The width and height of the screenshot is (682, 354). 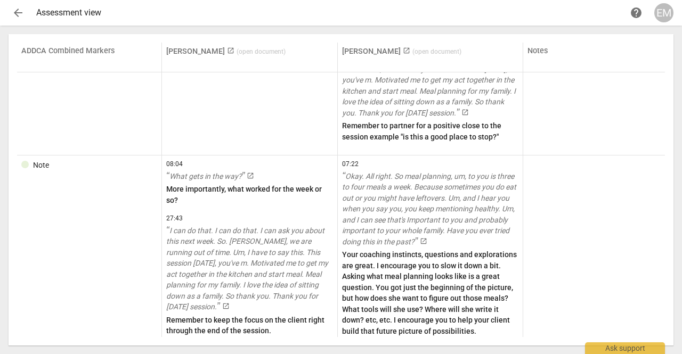 I want to click on div: Ask support, so click(x=625, y=349).